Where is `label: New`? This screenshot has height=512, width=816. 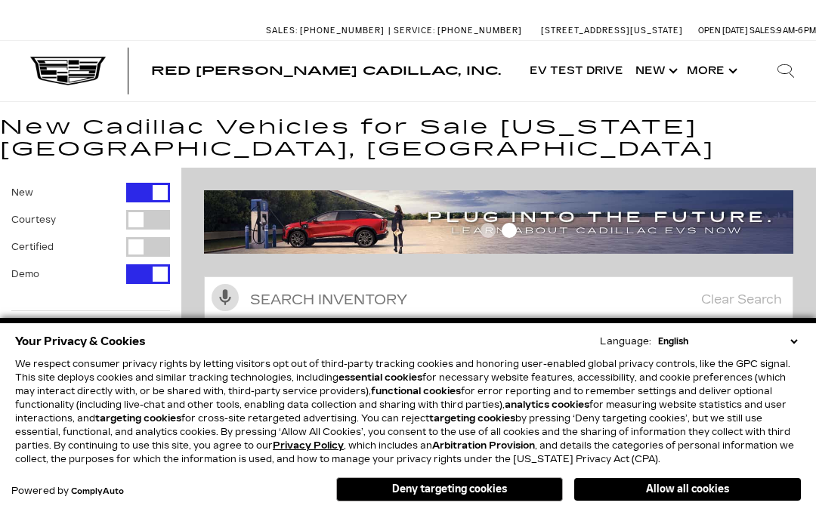
label: New is located at coordinates (22, 193).